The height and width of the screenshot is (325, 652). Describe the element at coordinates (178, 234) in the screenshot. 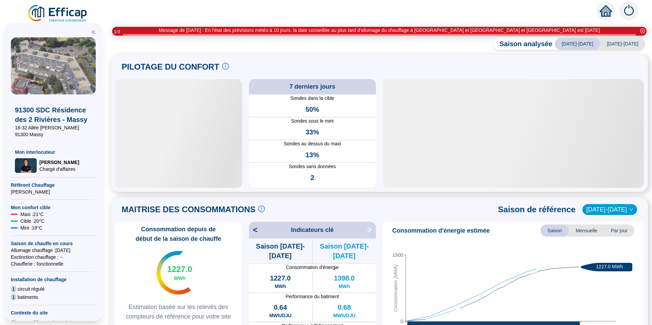

I see `span: Consommation depuis de début de la saison de chauffe` at that location.